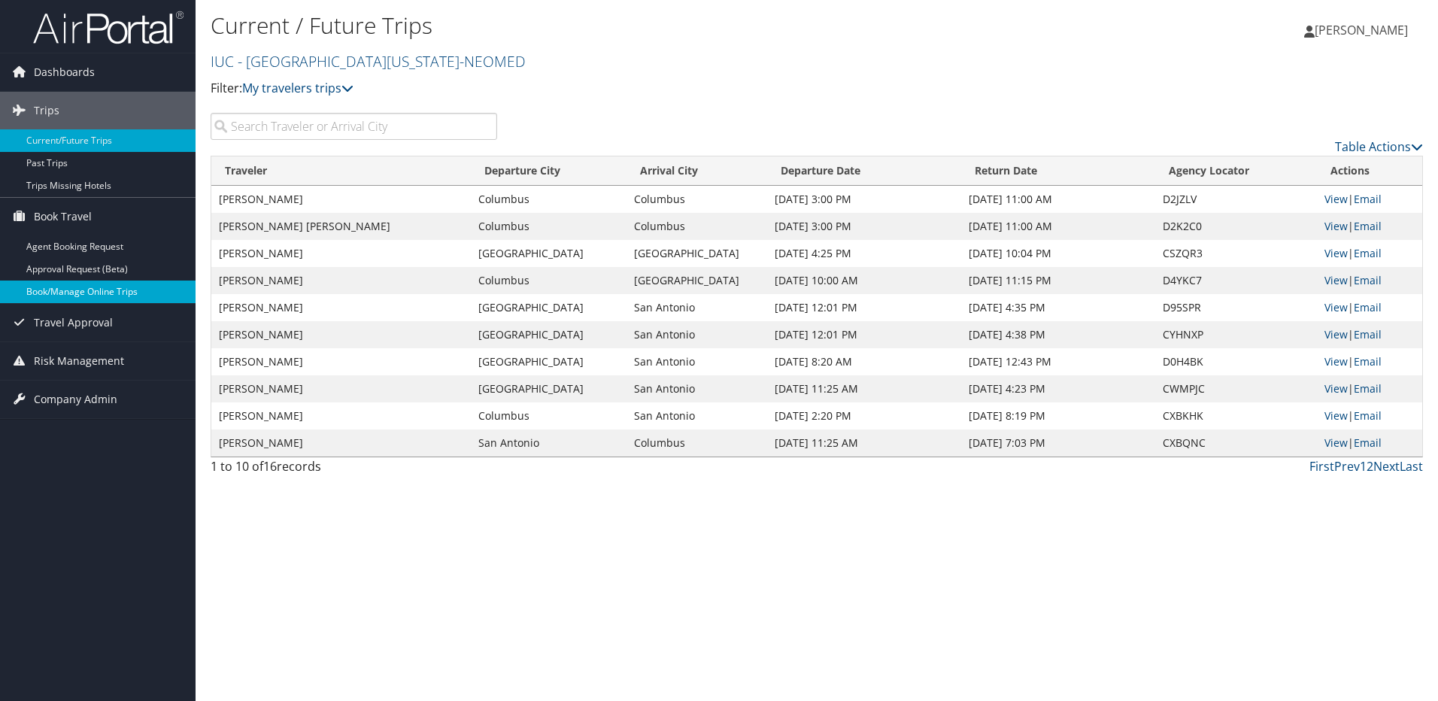  What do you see at coordinates (548, 171) in the screenshot?
I see `th: Departure City: activate to sort column ascending` at bounding box center [548, 171].